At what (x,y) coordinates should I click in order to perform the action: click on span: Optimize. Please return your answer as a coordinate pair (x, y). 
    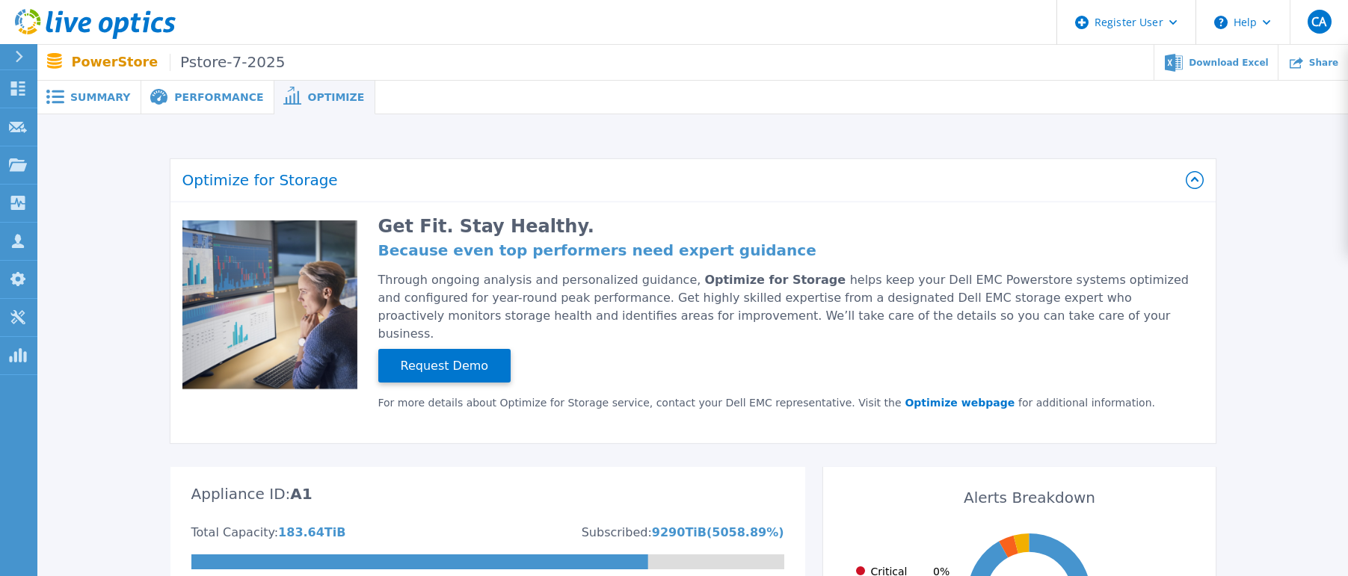
    Looking at the image, I should click on (336, 97).